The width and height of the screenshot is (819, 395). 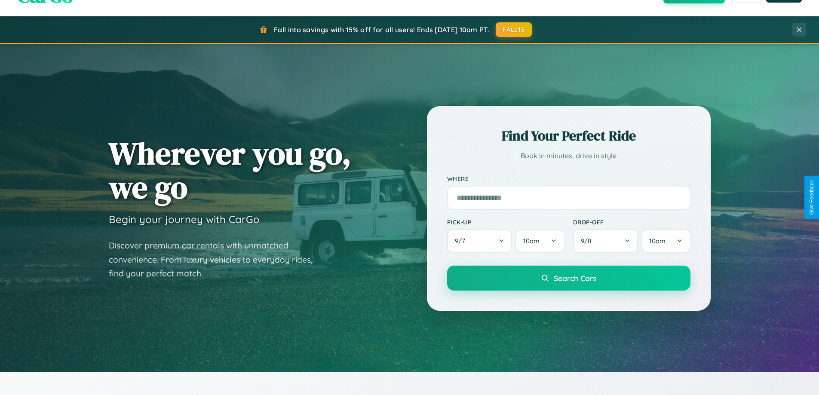 I want to click on span: Search Cars, so click(x=575, y=278).